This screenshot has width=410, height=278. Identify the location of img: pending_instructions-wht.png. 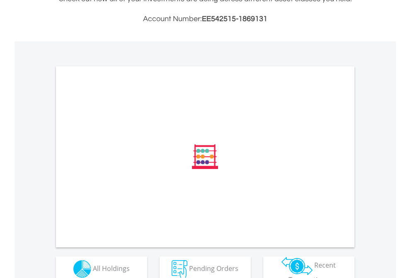
(179, 269).